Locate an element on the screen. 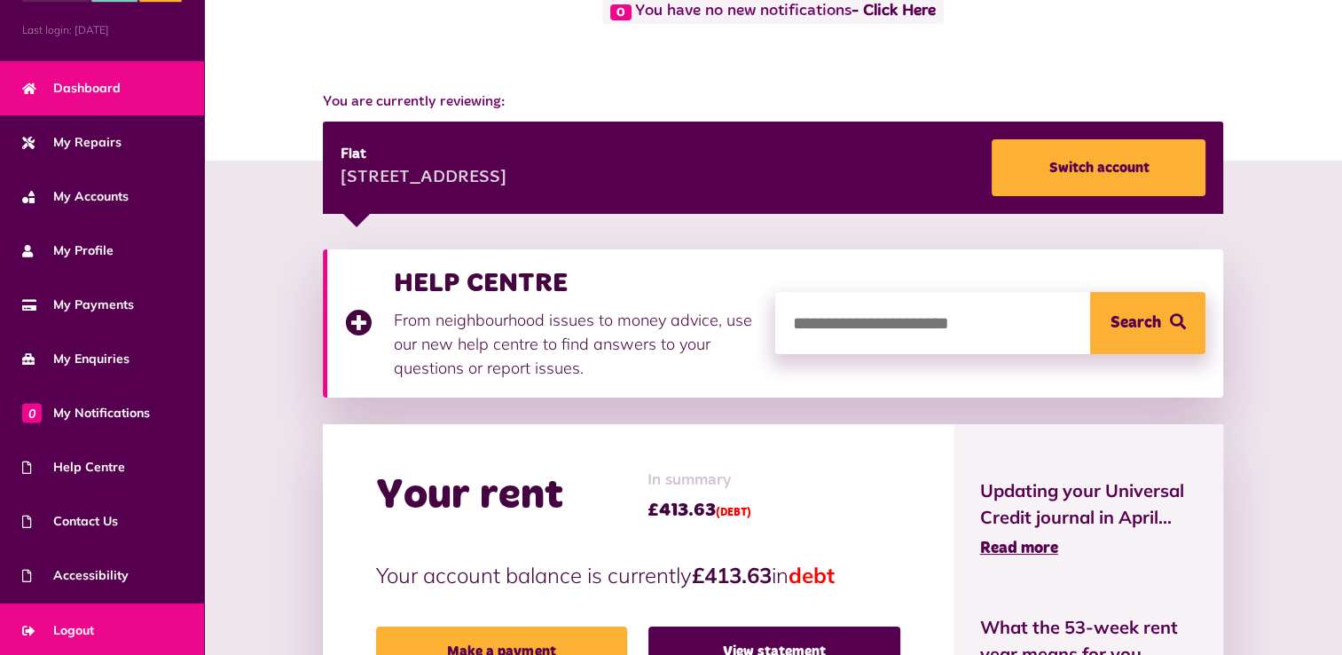 Image resolution: width=1342 pixels, height=655 pixels. a: - Click Here is located at coordinates (893, 12).